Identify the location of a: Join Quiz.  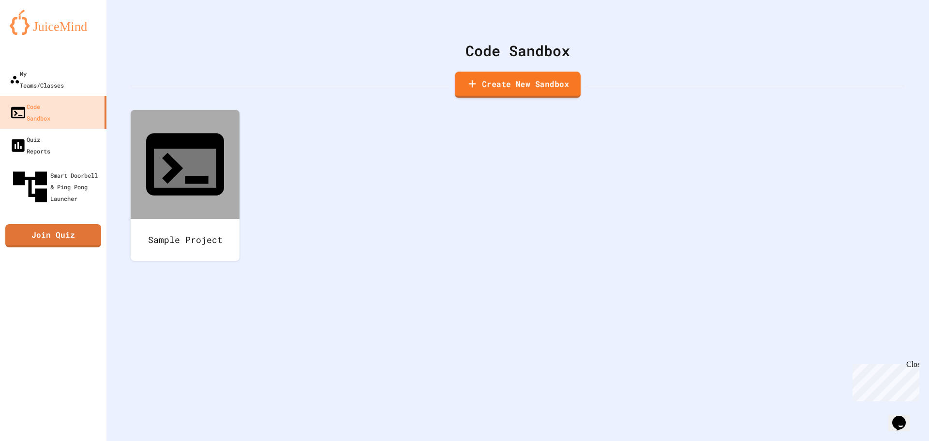
(53, 236).